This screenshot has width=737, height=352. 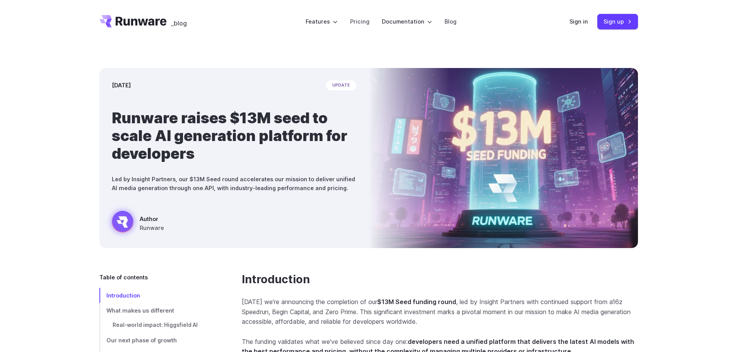 What do you see at coordinates (140, 311) in the screenshot?
I see `span: What makes us different` at bounding box center [140, 311].